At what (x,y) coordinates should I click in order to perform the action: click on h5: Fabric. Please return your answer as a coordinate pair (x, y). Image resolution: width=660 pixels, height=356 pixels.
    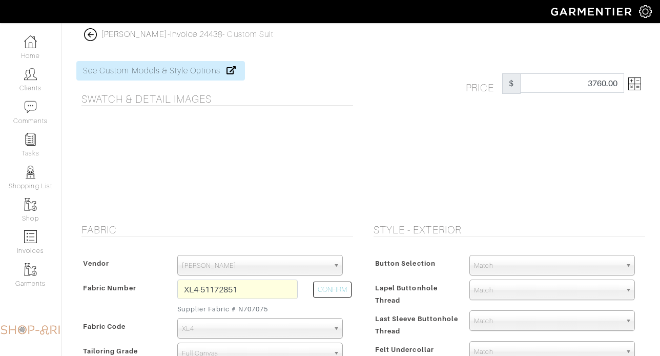
    Looking at the image, I should click on (217, 230).